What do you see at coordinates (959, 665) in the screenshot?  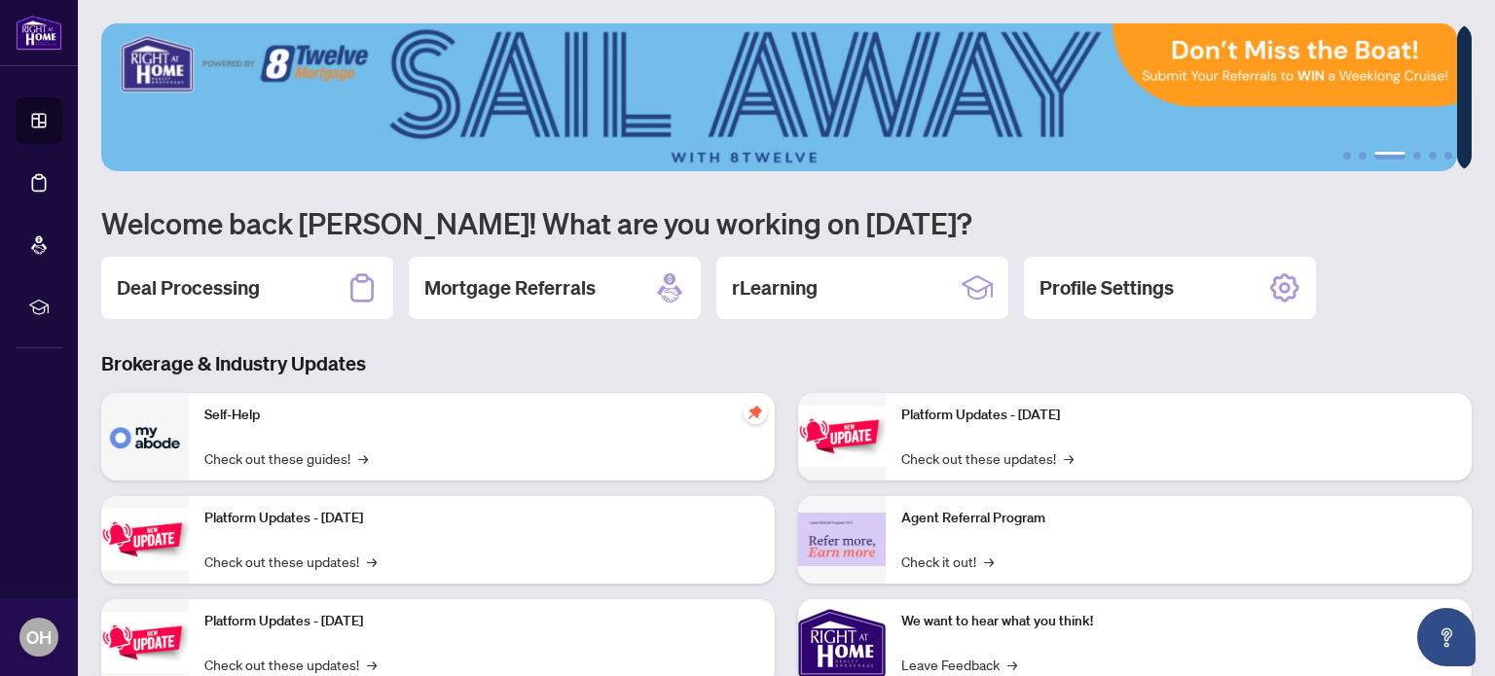 I see `a: Leave Feedback→` at bounding box center [959, 665].